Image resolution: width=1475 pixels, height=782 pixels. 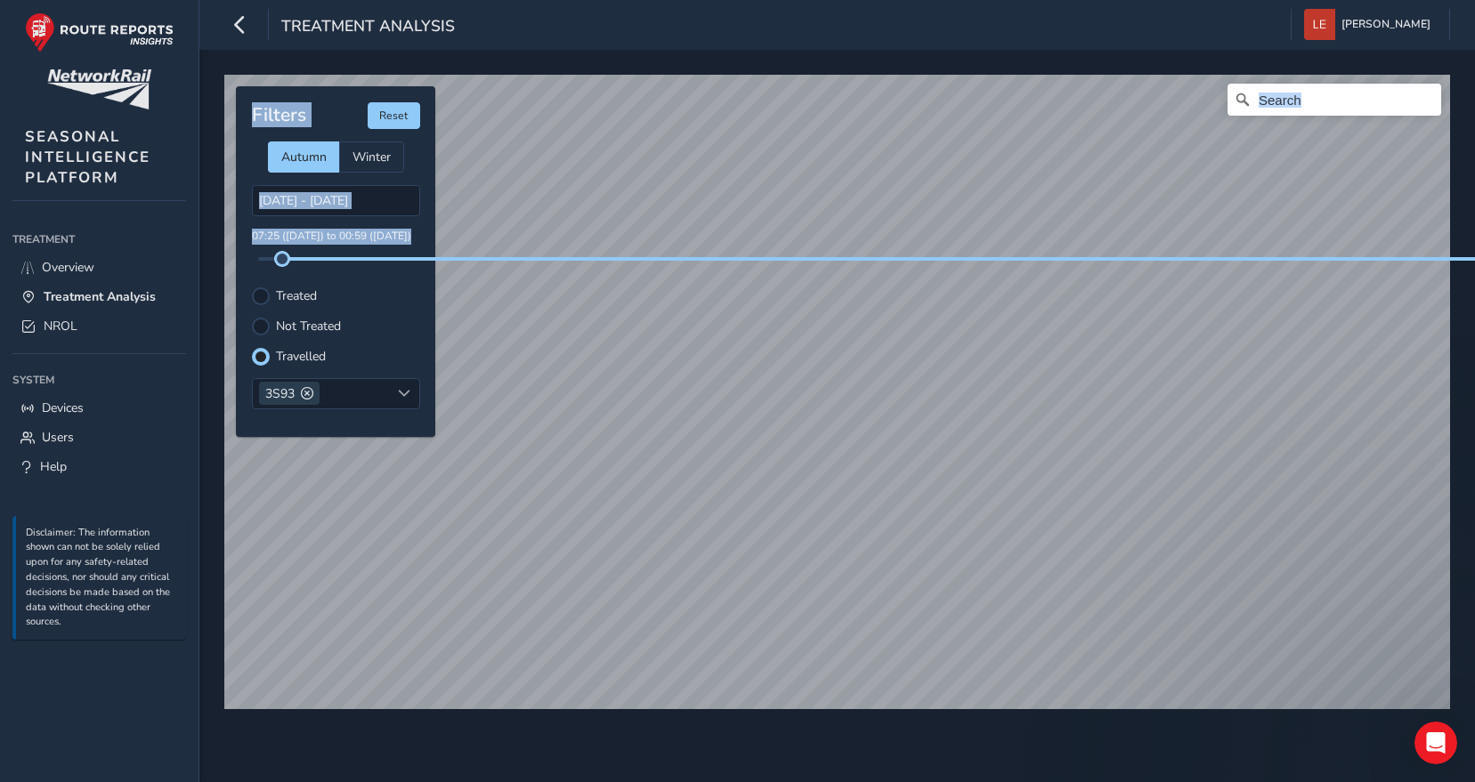 I want to click on div: Autumn, so click(x=303, y=157).